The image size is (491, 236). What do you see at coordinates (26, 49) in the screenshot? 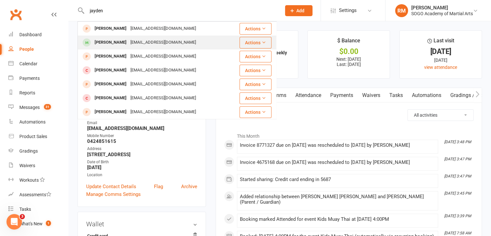
I see `div: People` at bounding box center [26, 49].